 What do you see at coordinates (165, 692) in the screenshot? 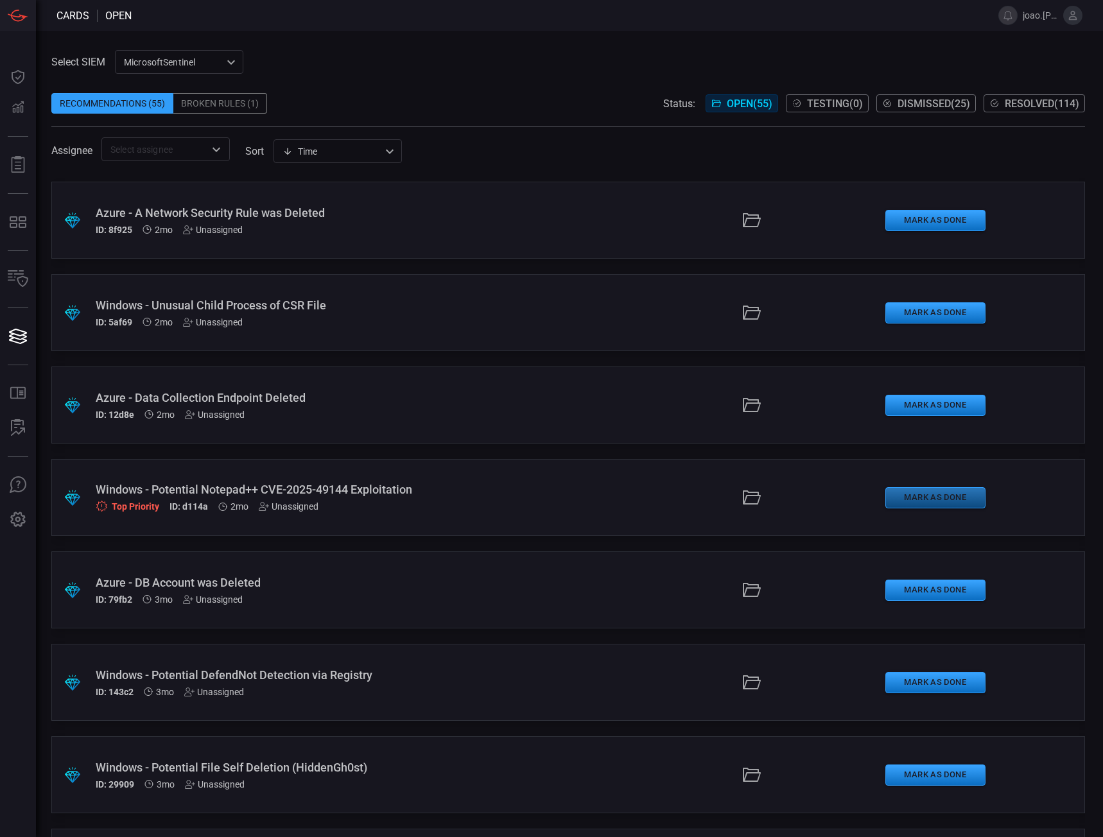
I see `span: Jun 23, 2025 12:57 PM` at bounding box center [165, 692].